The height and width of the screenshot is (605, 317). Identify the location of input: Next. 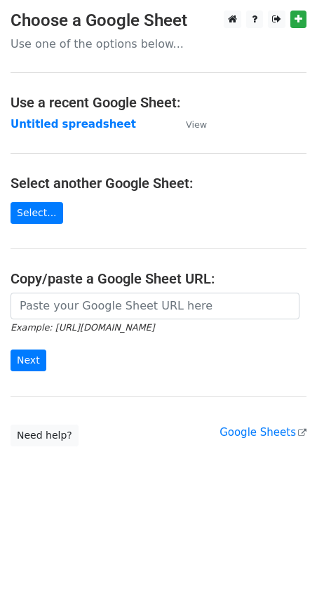
(28, 360).